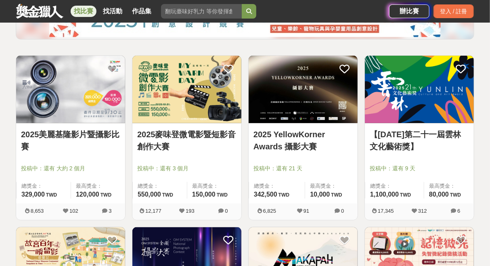  Describe the element at coordinates (33, 194) in the screenshot. I see `span: 329,000` at that location.